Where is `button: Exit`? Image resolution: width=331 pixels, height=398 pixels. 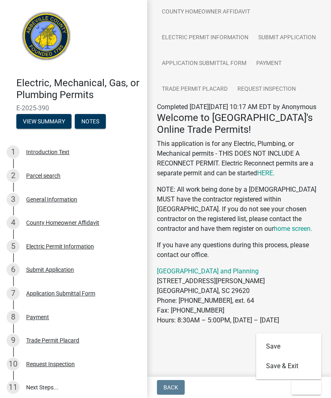 button: Exit is located at coordinates (306, 387).